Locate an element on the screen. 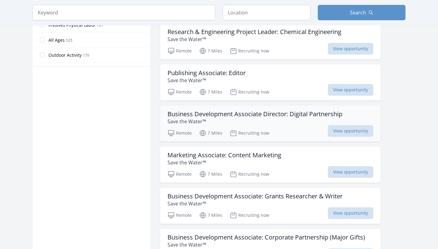 The width and height of the screenshot is (438, 249). h3: Business Development Associate: Grants Researcher & Writer is located at coordinates (255, 196).